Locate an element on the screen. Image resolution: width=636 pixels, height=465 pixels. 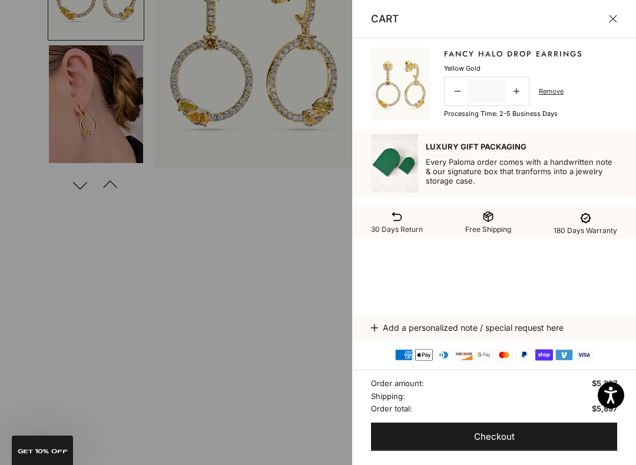
img: warranty-term-svgrepo-com.svg is located at coordinates (586, 218).